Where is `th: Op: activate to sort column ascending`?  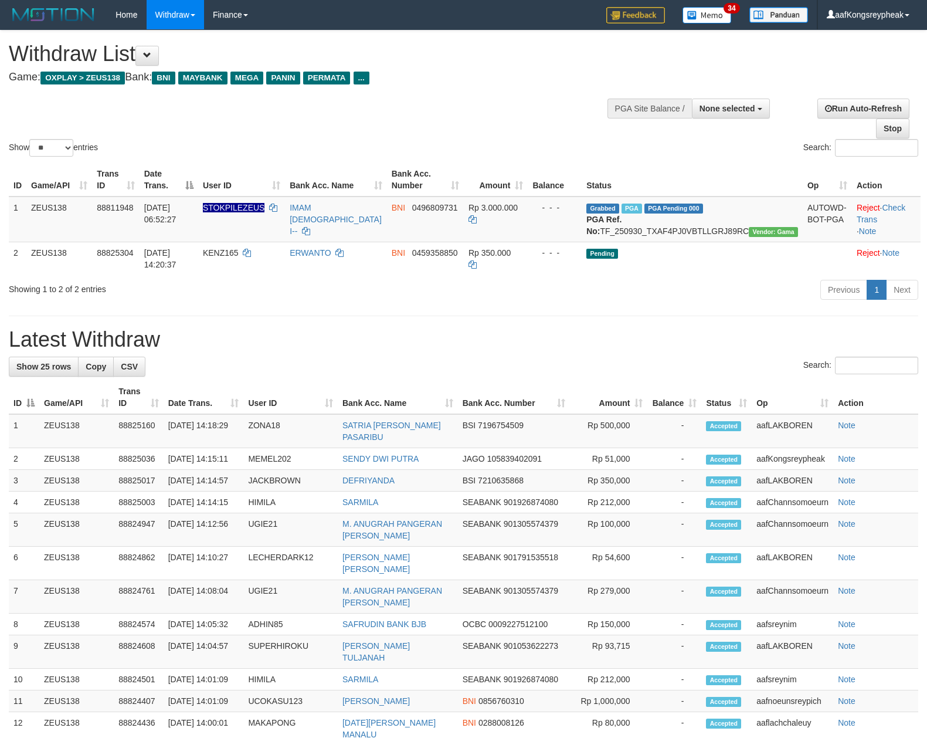
th: Op: activate to sort column ascending is located at coordinates (793, 397).